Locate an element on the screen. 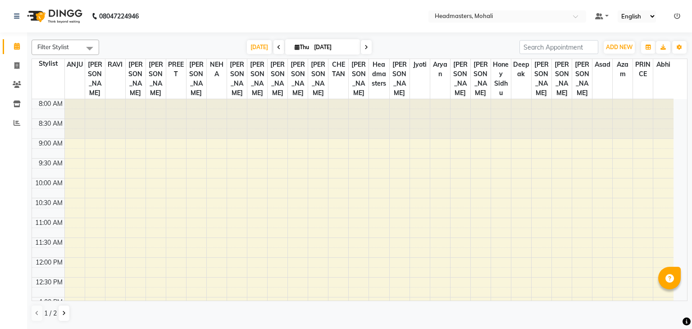  div: 11:30 AM is located at coordinates (49, 242).